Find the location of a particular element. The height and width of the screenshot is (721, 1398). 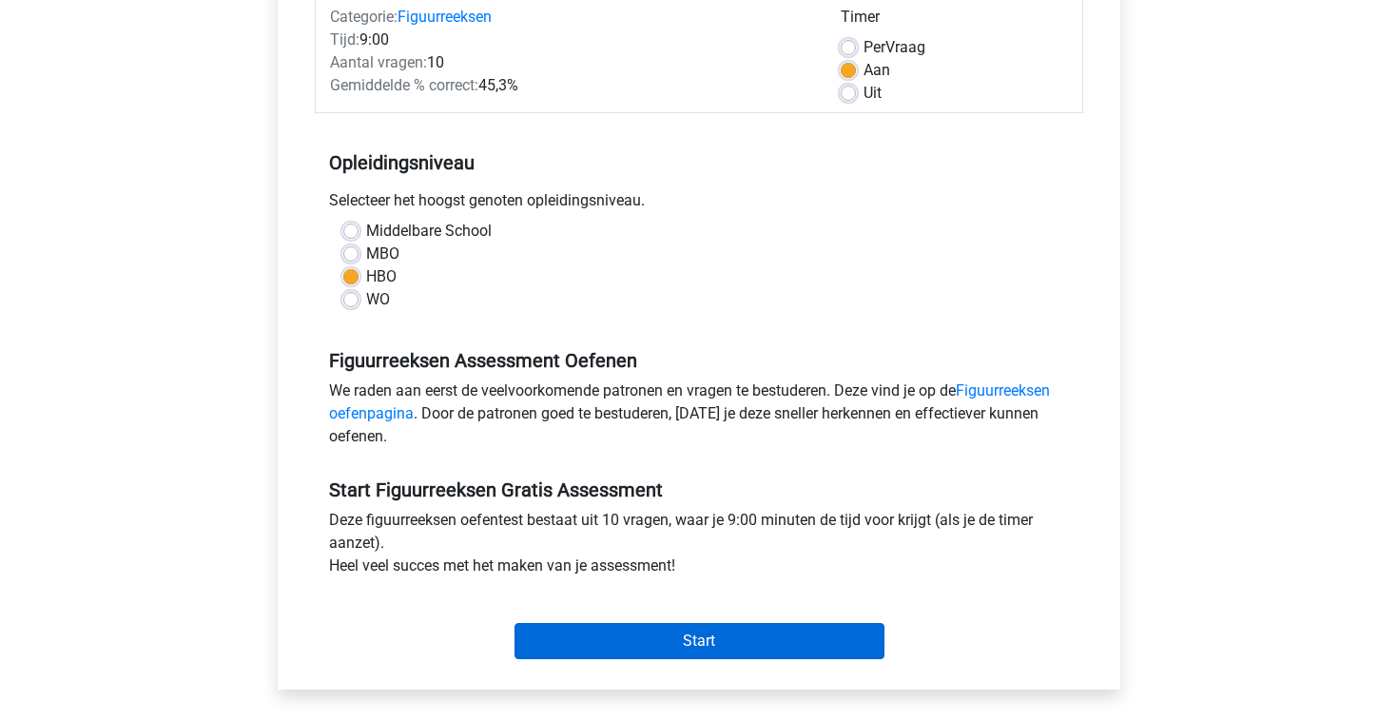

span: Per is located at coordinates (874, 47).